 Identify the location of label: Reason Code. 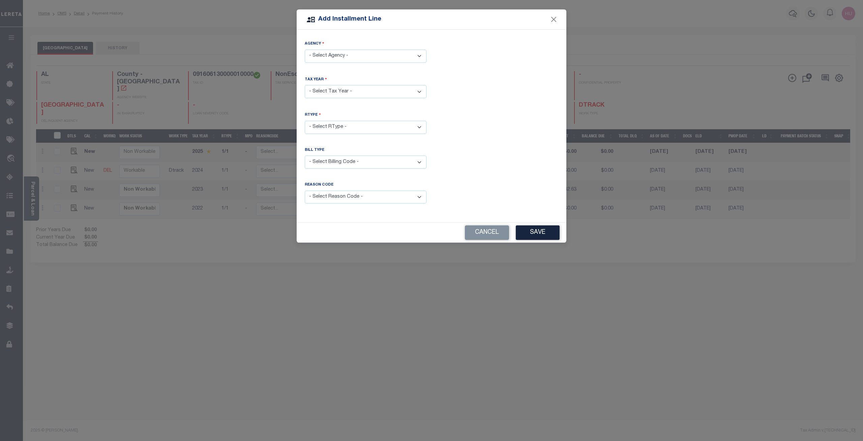
(319, 185).